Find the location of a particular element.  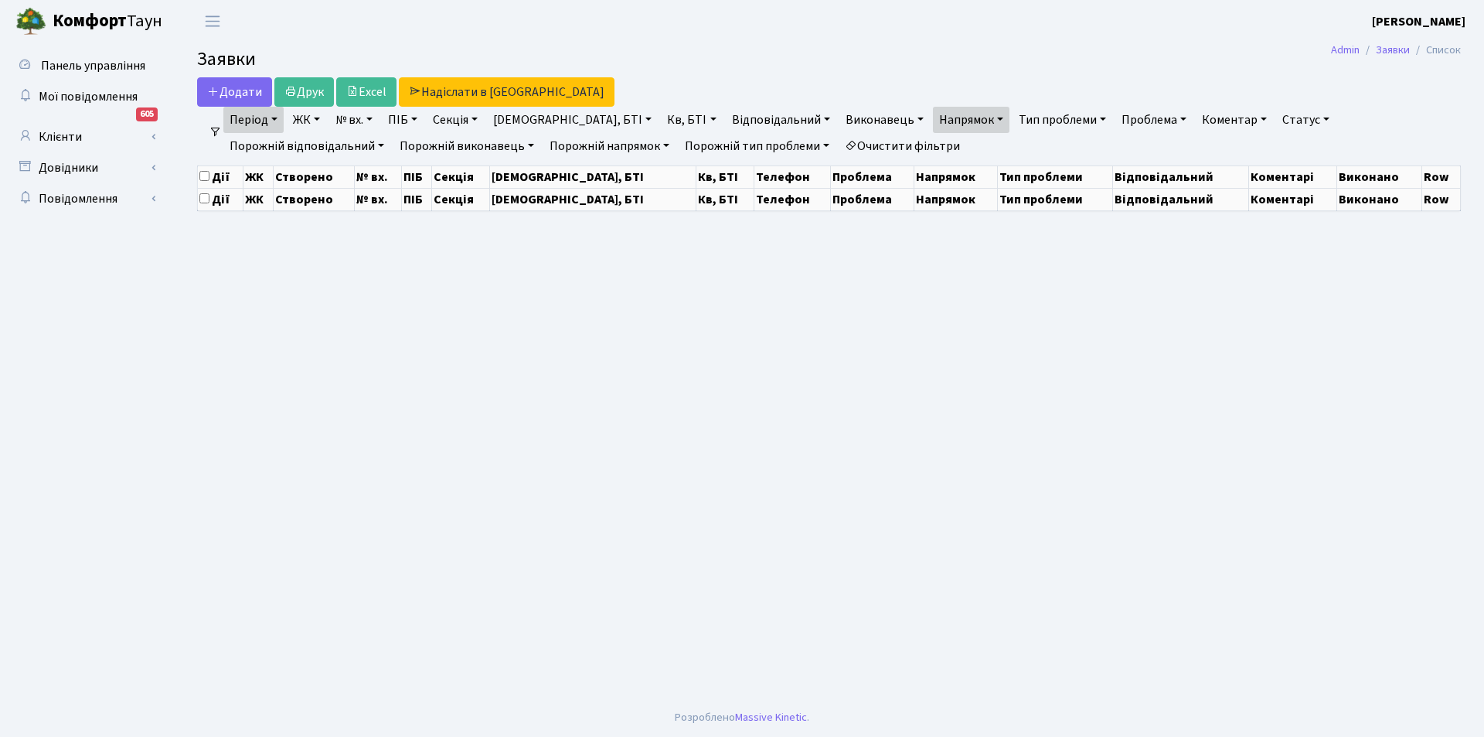

a: Повідомлення is located at coordinates (85, 199).